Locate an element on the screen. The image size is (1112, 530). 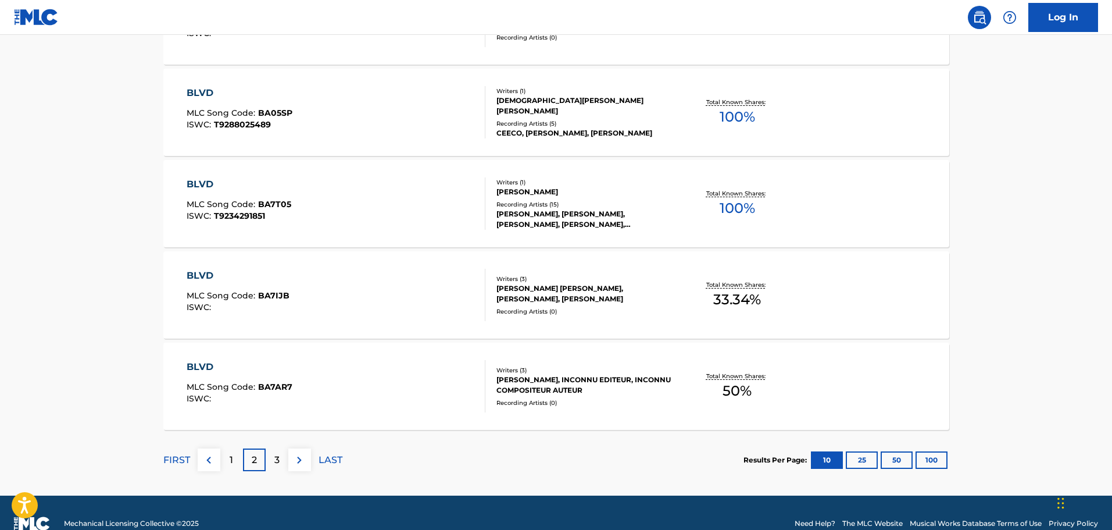
a: Log In is located at coordinates (1063, 17).